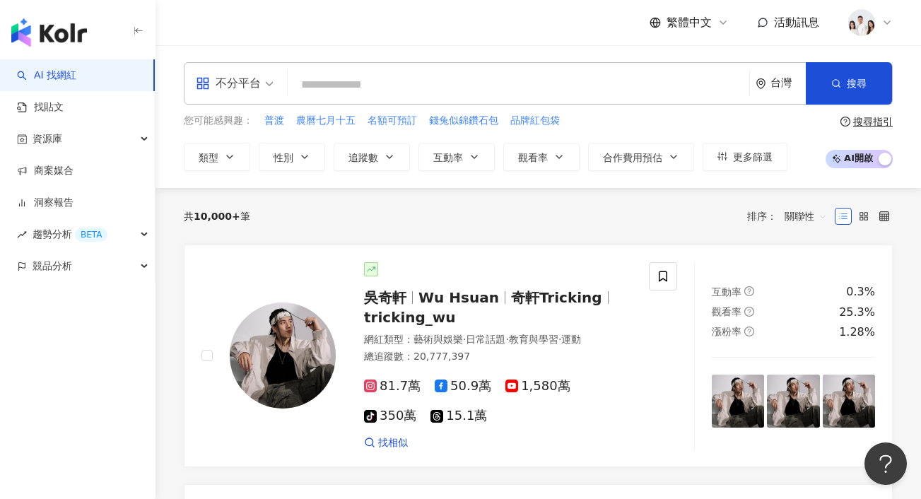 The height and width of the screenshot is (499, 921). Describe the element at coordinates (392, 386) in the screenshot. I see `span: 81.7萬` at that location.